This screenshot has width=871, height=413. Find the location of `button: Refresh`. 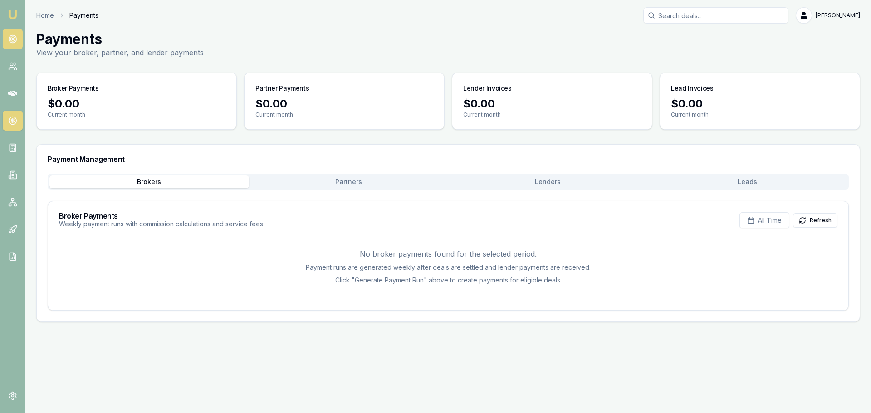

button: Refresh is located at coordinates (815, 220).